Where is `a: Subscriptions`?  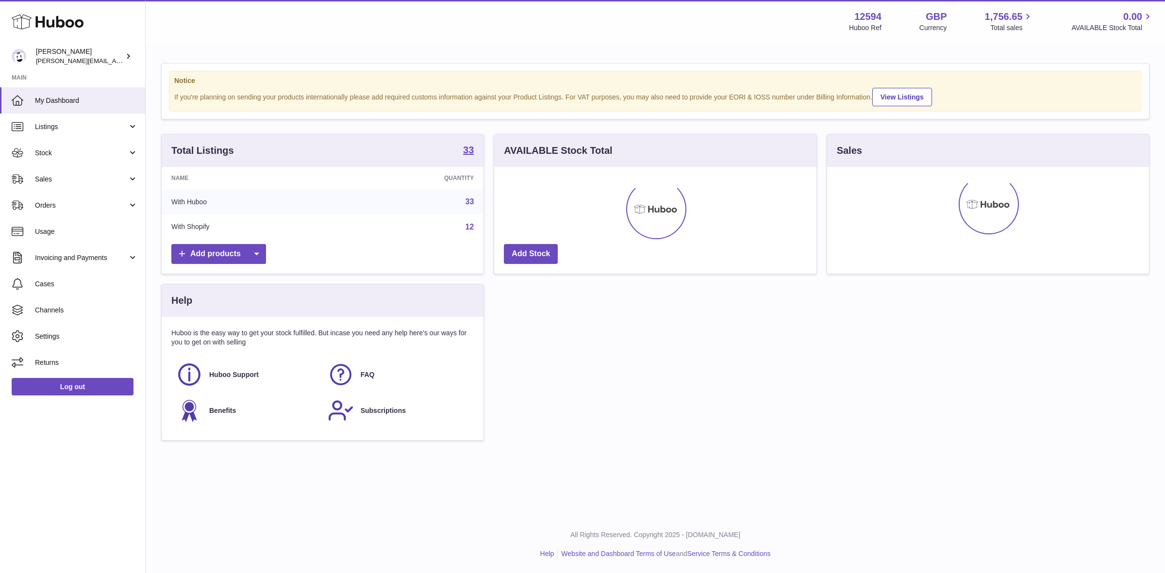
a: Subscriptions is located at coordinates (399, 411).